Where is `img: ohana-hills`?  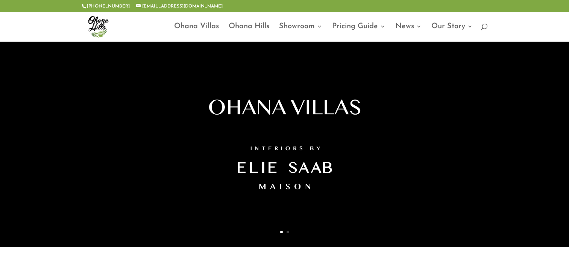
img: ohana-hills is located at coordinates (98, 26).